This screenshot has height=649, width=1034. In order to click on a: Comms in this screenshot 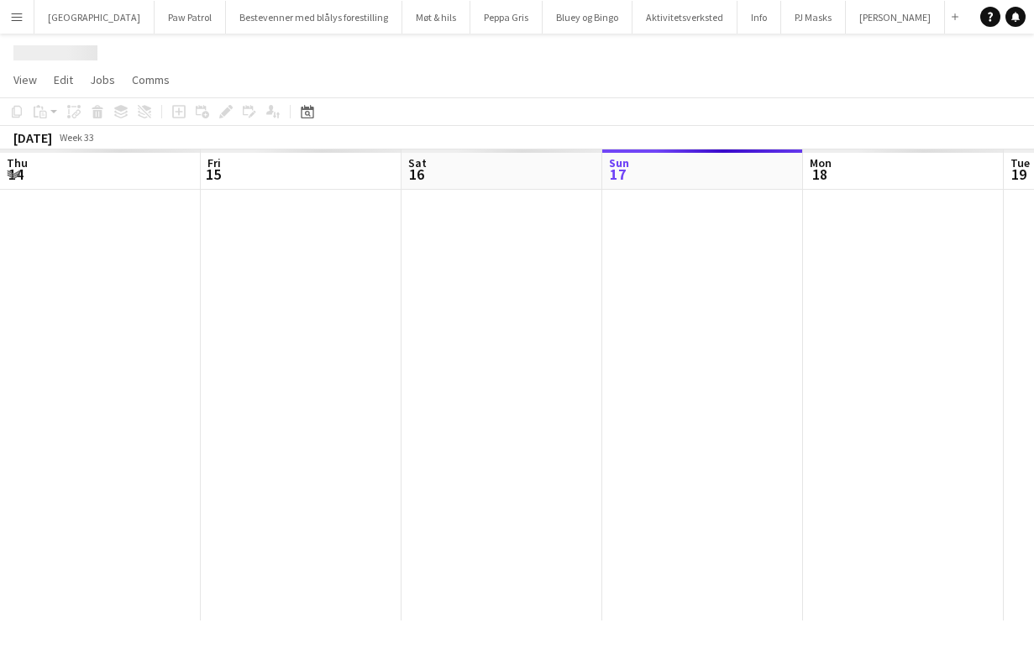, I will do `click(150, 80)`.